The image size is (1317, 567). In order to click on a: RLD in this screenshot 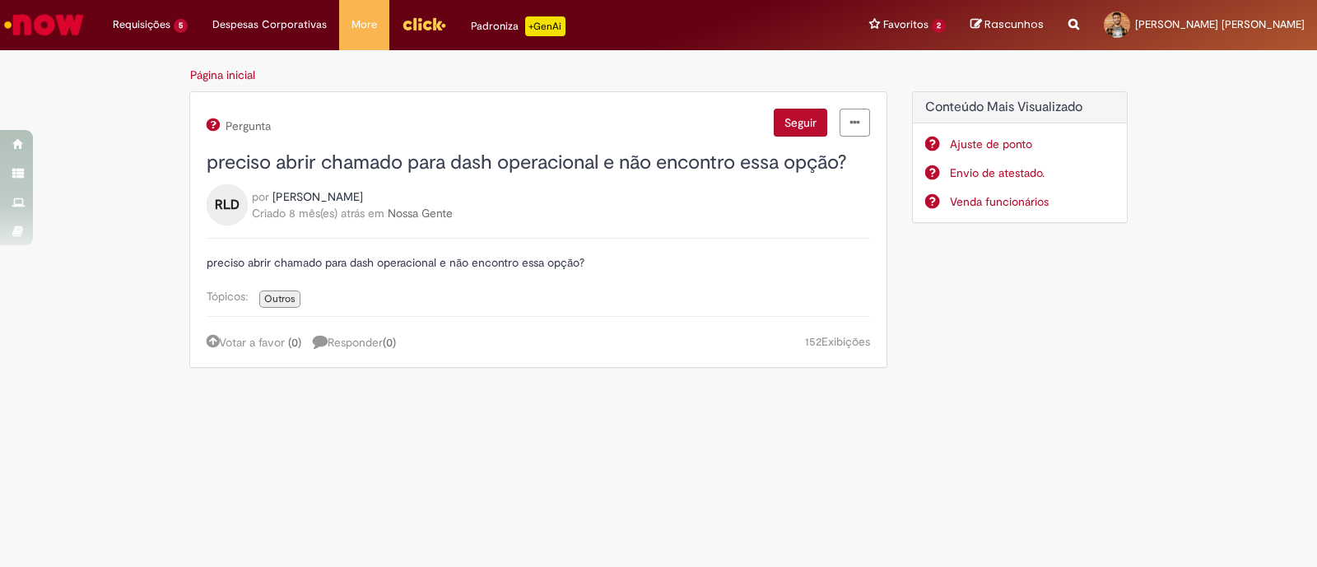, I will do `click(227, 204)`.